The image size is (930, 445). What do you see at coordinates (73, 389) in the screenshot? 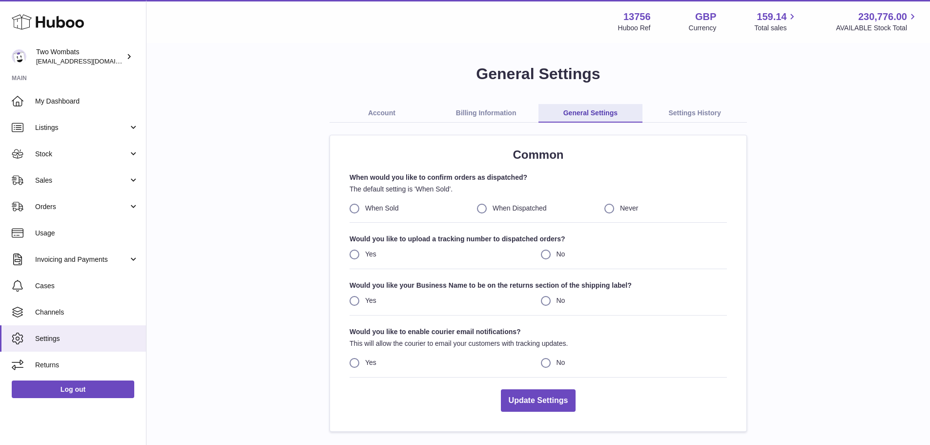
I see `a: Log out` at bounding box center [73, 389].